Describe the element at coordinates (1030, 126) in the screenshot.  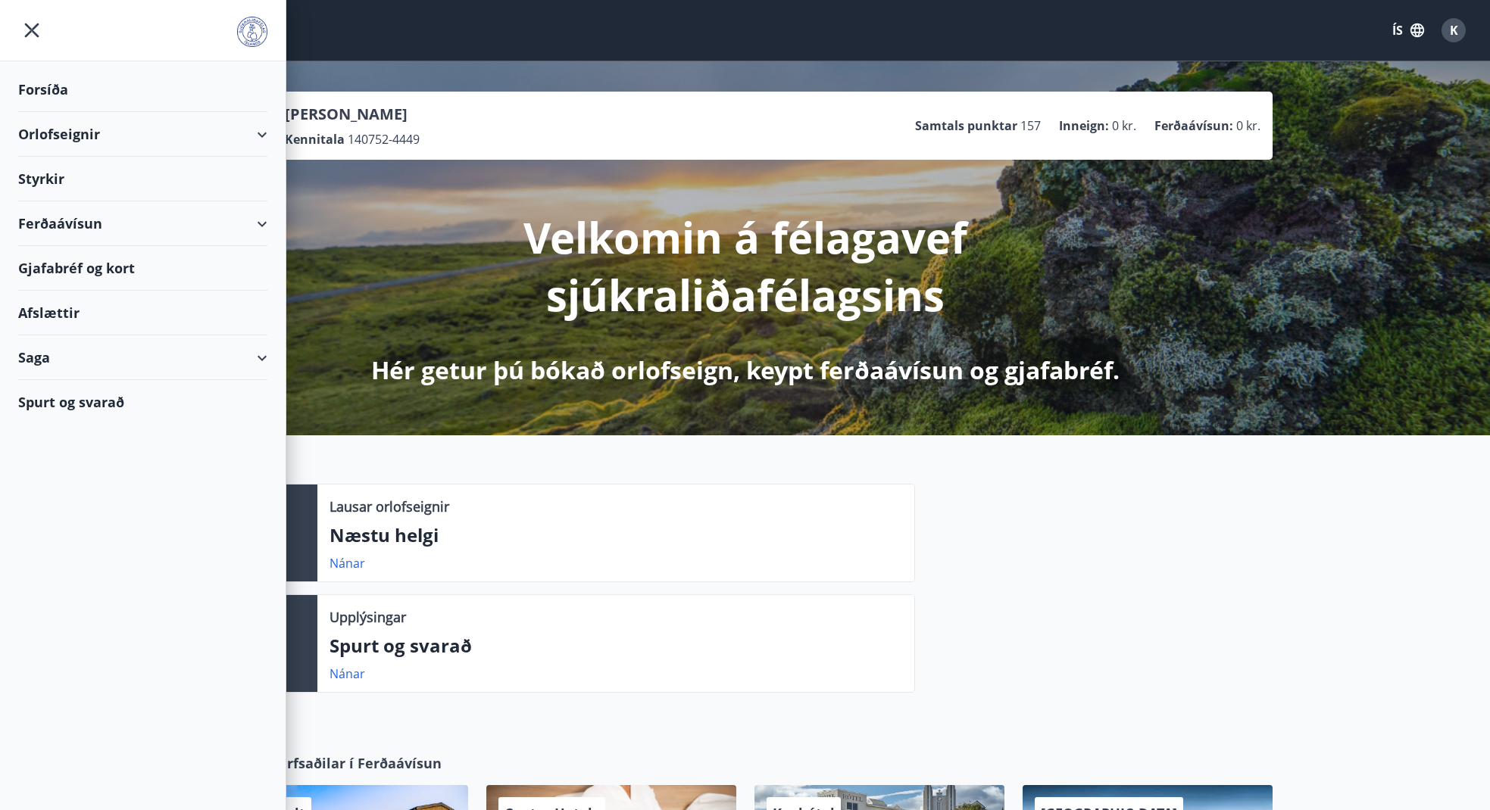
I see `span: 157` at that location.